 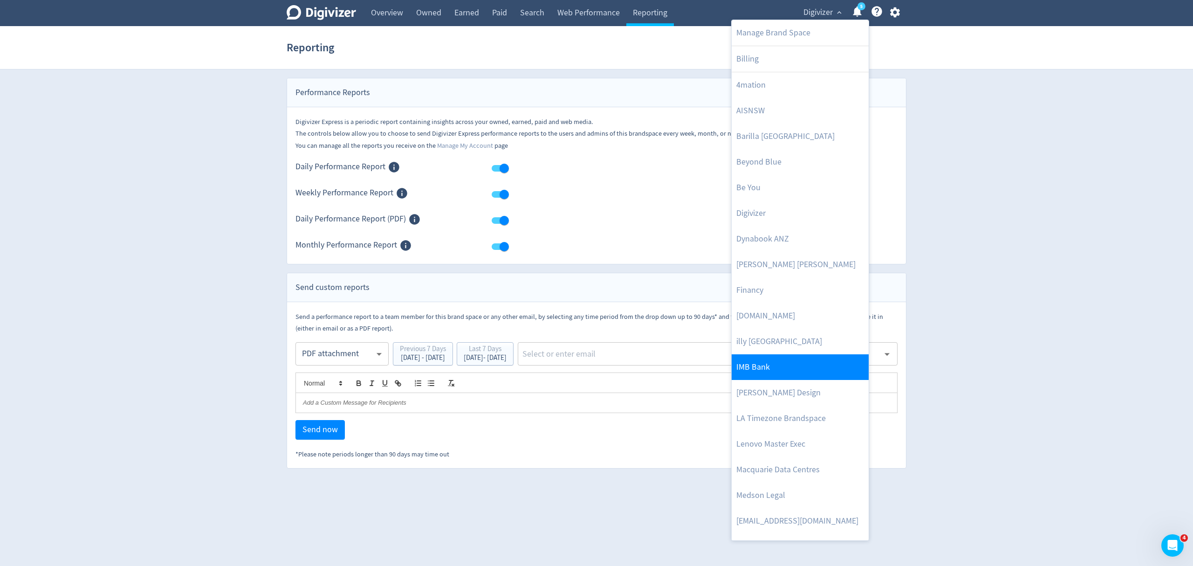 I want to click on a: Dynabook ANZ, so click(x=800, y=239).